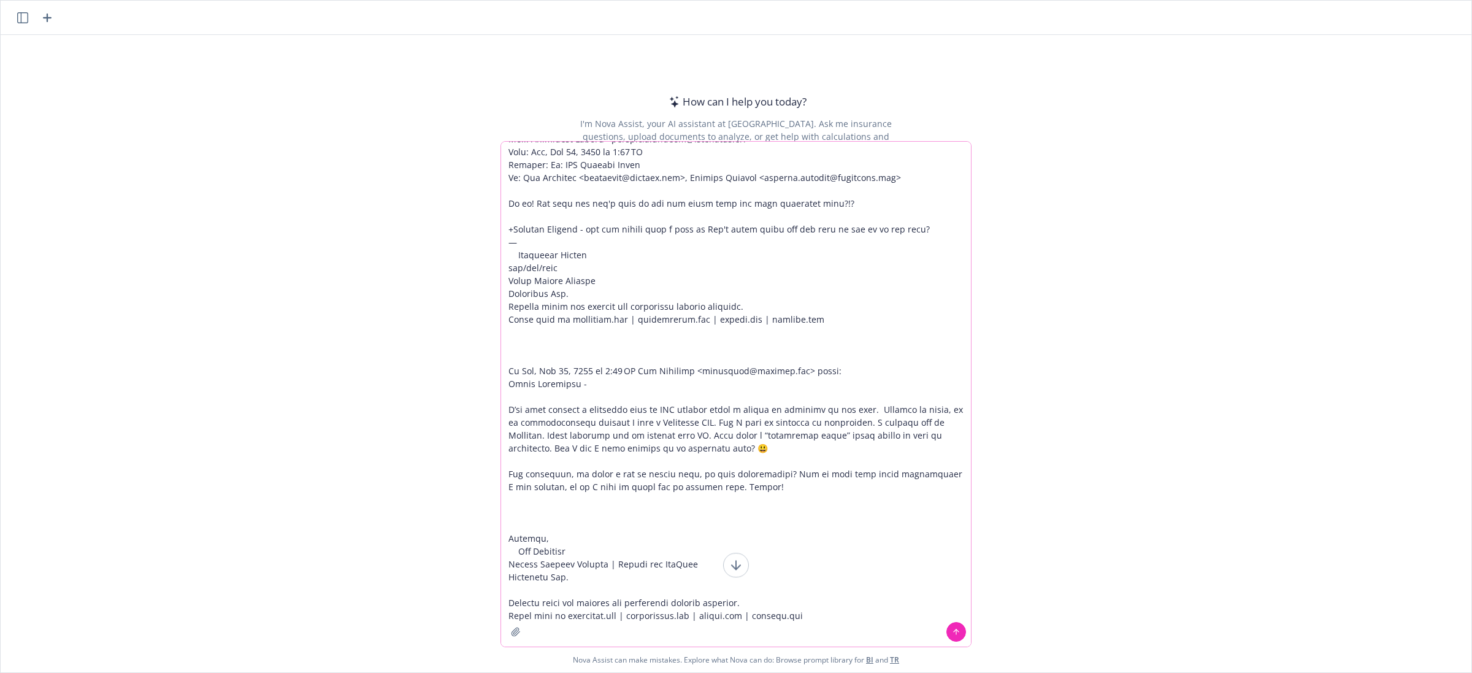 The width and height of the screenshot is (1472, 673). What do you see at coordinates (736, 659) in the screenshot?
I see `span: Nova Assist can make mistakes. Explore what Nova can do: Browse prompt library for and` at bounding box center [736, 659].